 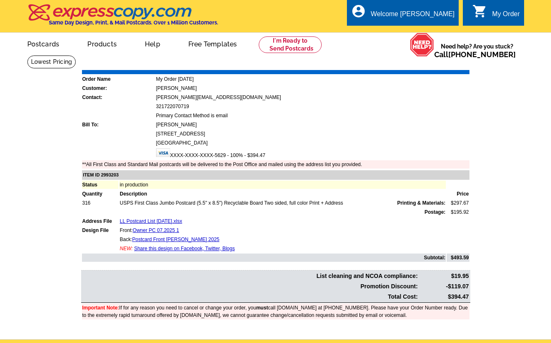 What do you see at coordinates (282, 185) in the screenshot?
I see `td: in production` at bounding box center [282, 185].